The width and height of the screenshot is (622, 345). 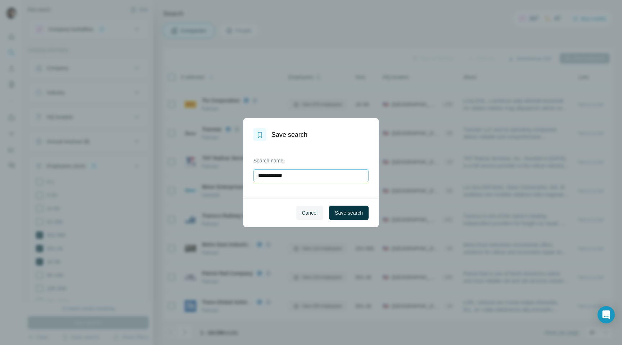 What do you see at coordinates (311, 160) in the screenshot?
I see `label: Search name` at bounding box center [311, 160].